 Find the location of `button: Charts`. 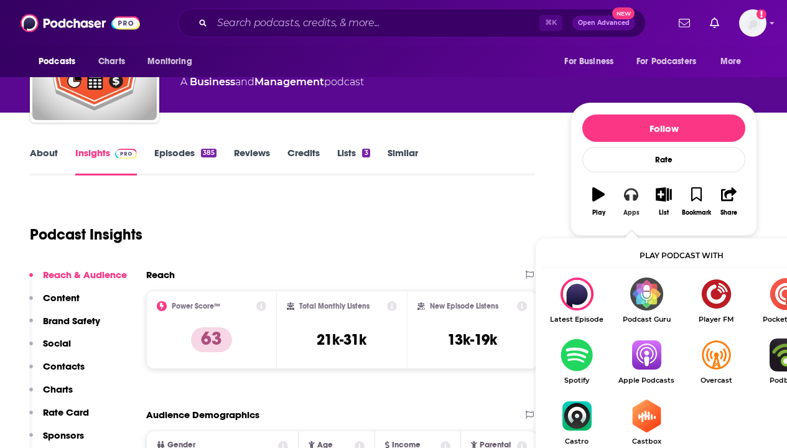

button: Charts is located at coordinates (51, 394).